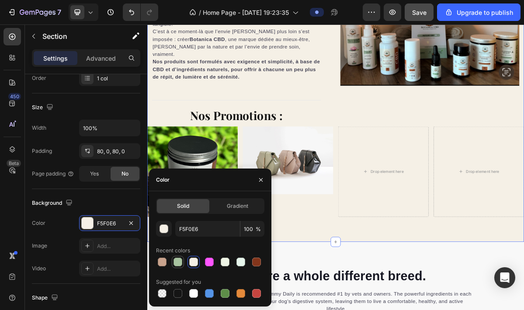  I want to click on div: Video, so click(39, 269).